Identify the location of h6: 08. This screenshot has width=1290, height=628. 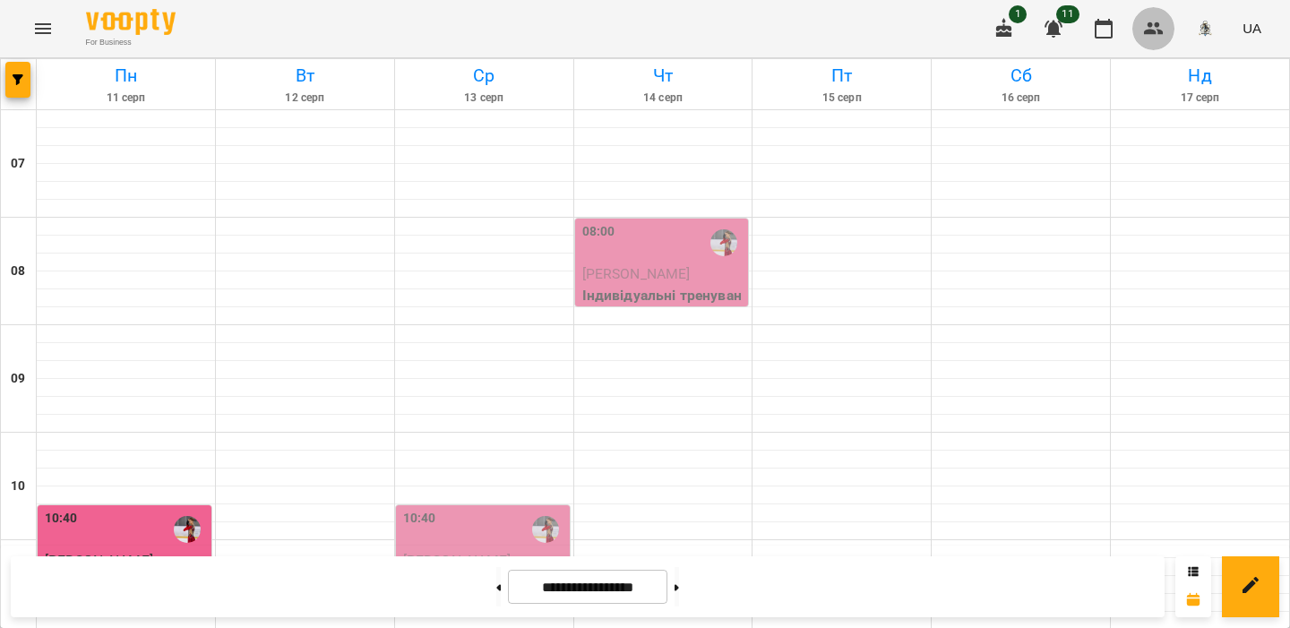
(18, 271).